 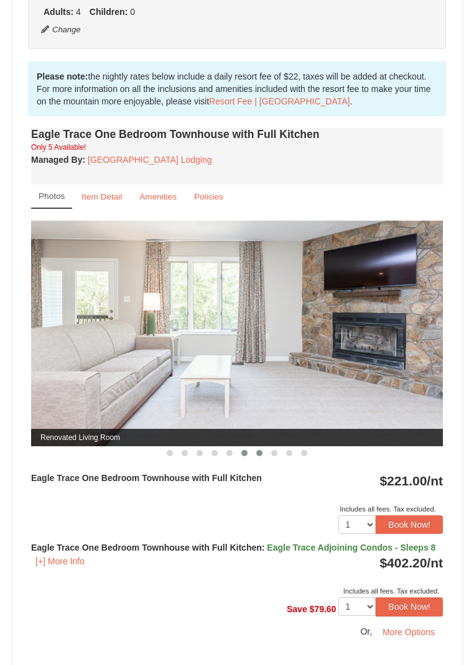 I want to click on span: 4, so click(x=78, y=12).